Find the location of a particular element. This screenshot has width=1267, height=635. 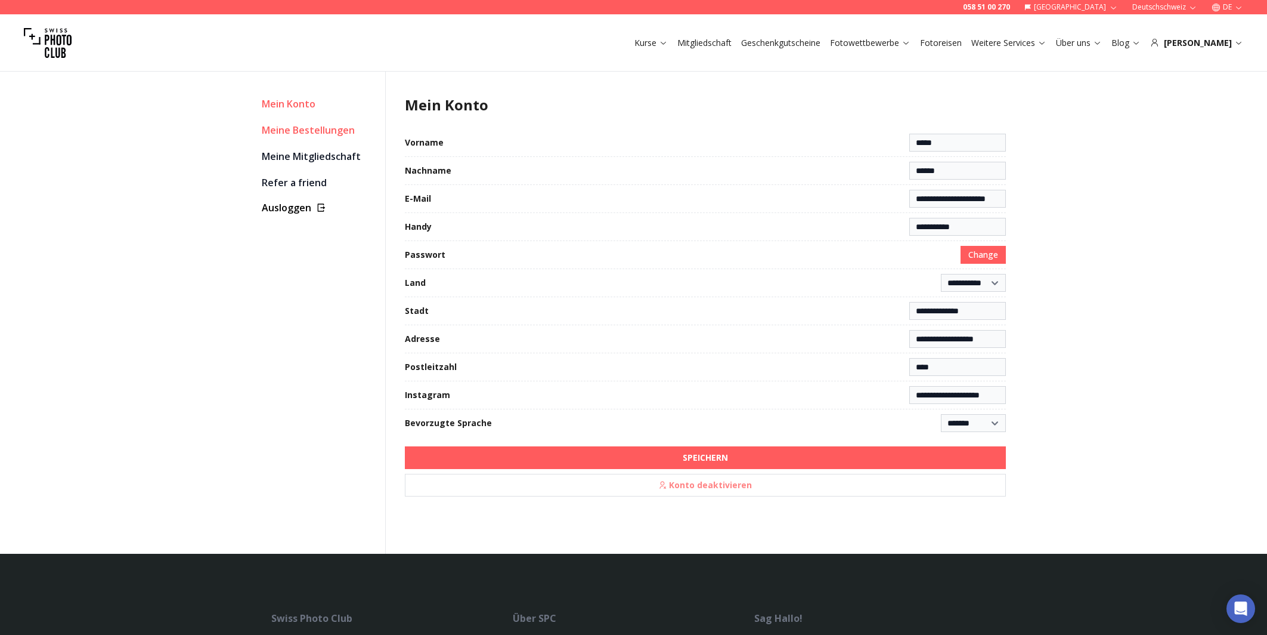

button: Weitere Services is located at coordinates (1009, 43).